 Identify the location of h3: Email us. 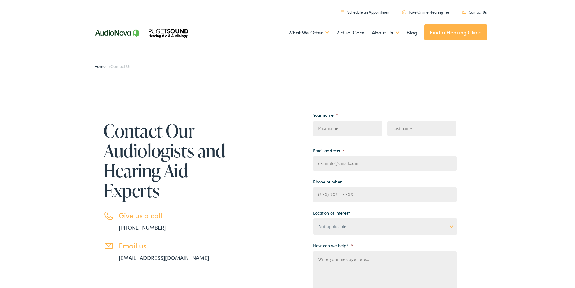
(173, 245).